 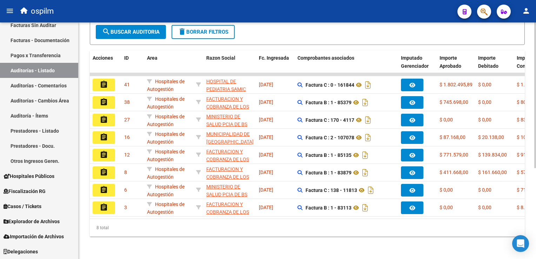 I want to click on span: 8, so click(x=126, y=172).